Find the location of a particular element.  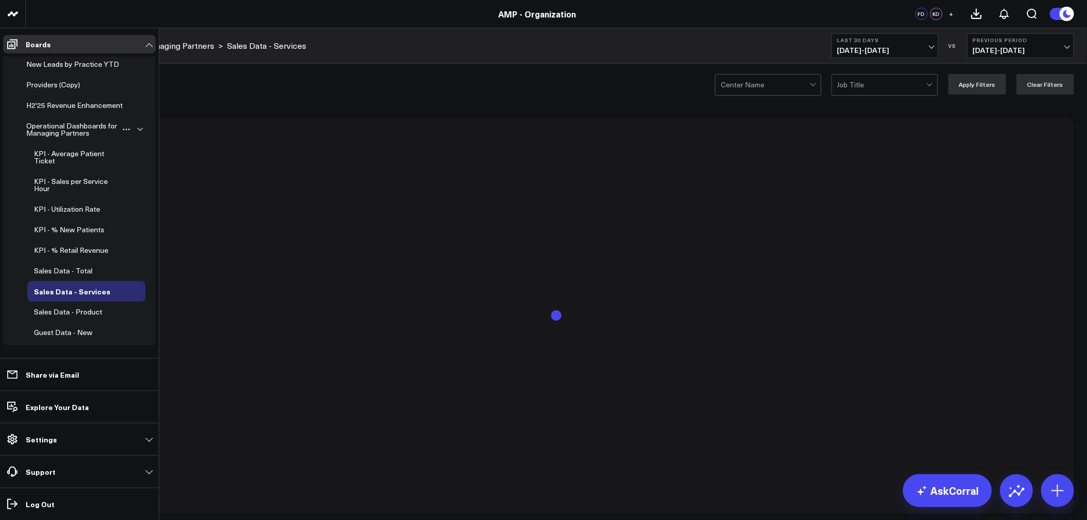

a: H2'25 Revenue EnhancementOpen board menu is located at coordinates (82, 105).